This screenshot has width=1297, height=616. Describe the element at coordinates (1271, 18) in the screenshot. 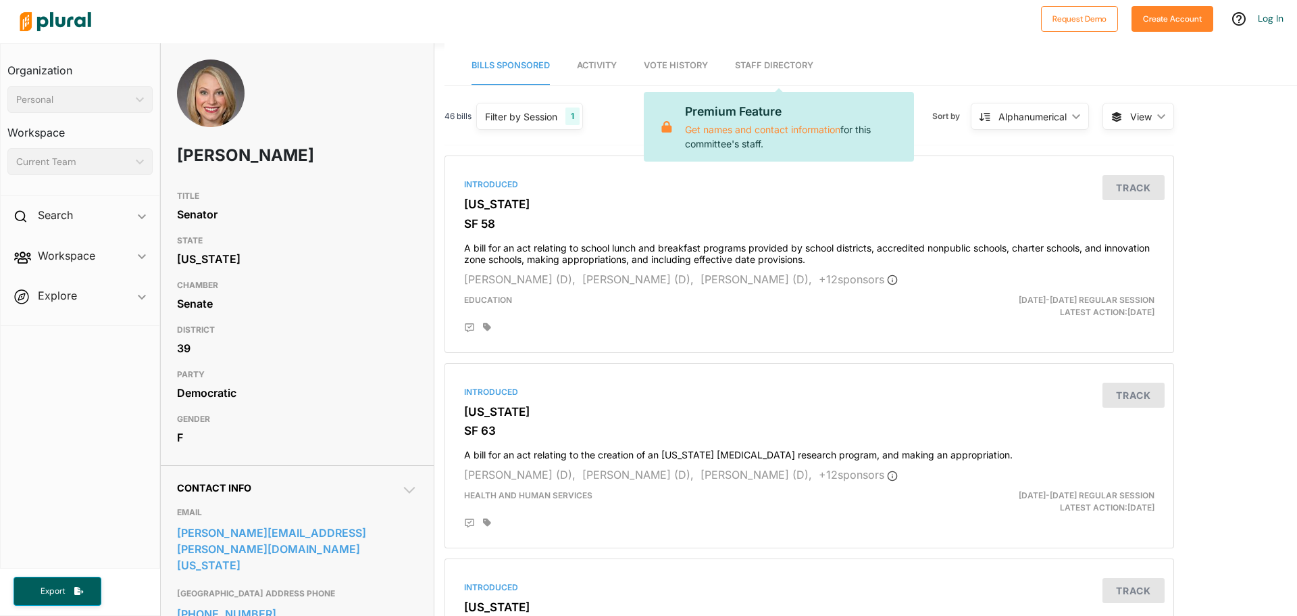

I see `a: Log In` at that location.